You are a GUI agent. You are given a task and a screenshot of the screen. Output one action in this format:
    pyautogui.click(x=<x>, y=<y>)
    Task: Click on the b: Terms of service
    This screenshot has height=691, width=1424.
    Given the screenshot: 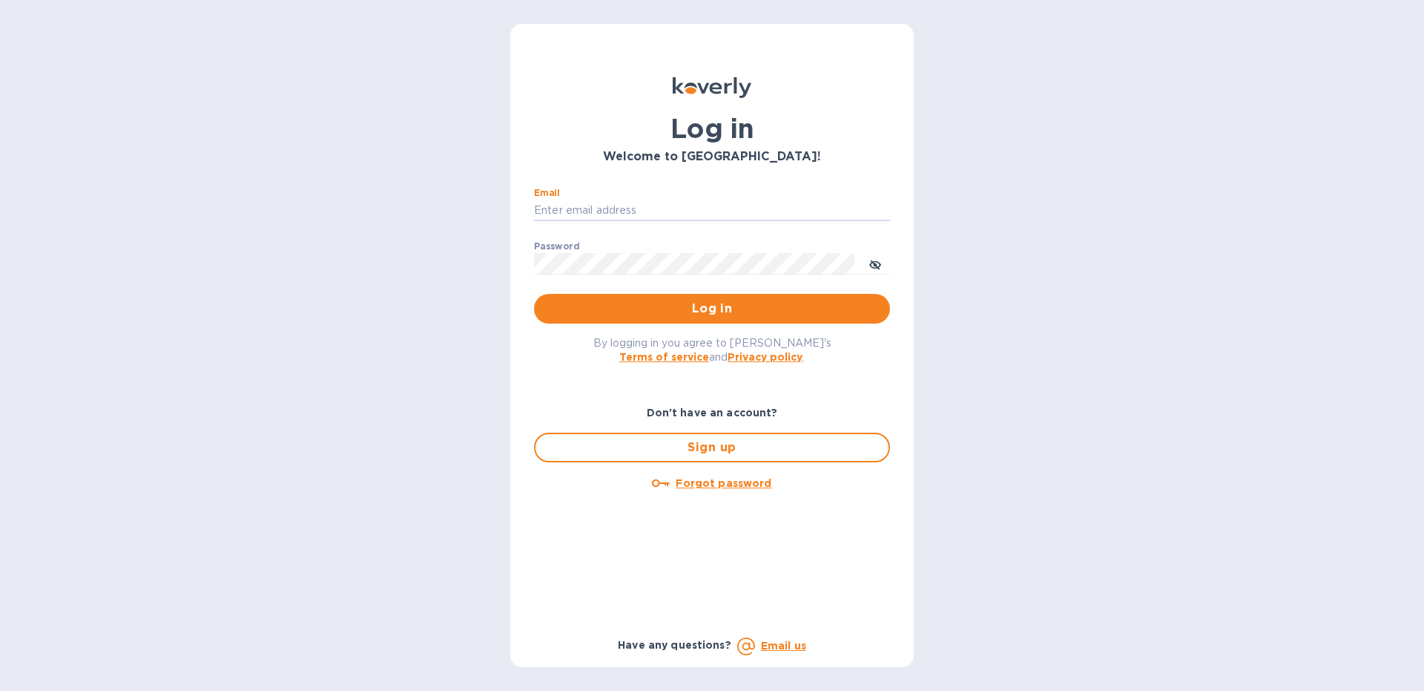 What is the action you would take?
    pyautogui.click(x=664, y=357)
    